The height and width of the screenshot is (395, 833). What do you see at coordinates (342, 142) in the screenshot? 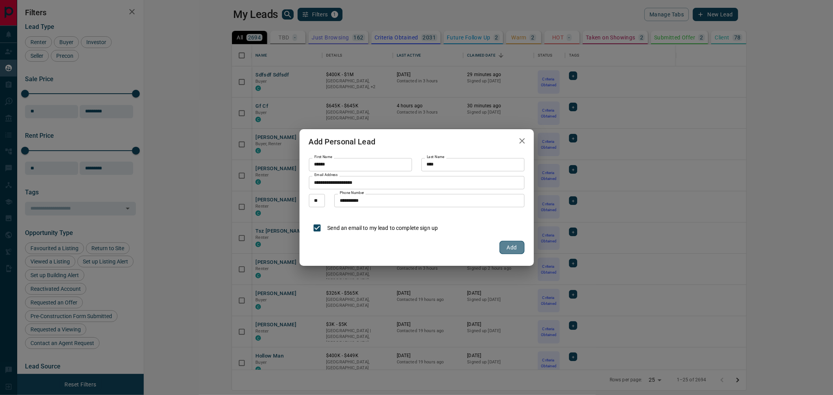
I see `h2: Add Personal Lead` at bounding box center [342, 142].